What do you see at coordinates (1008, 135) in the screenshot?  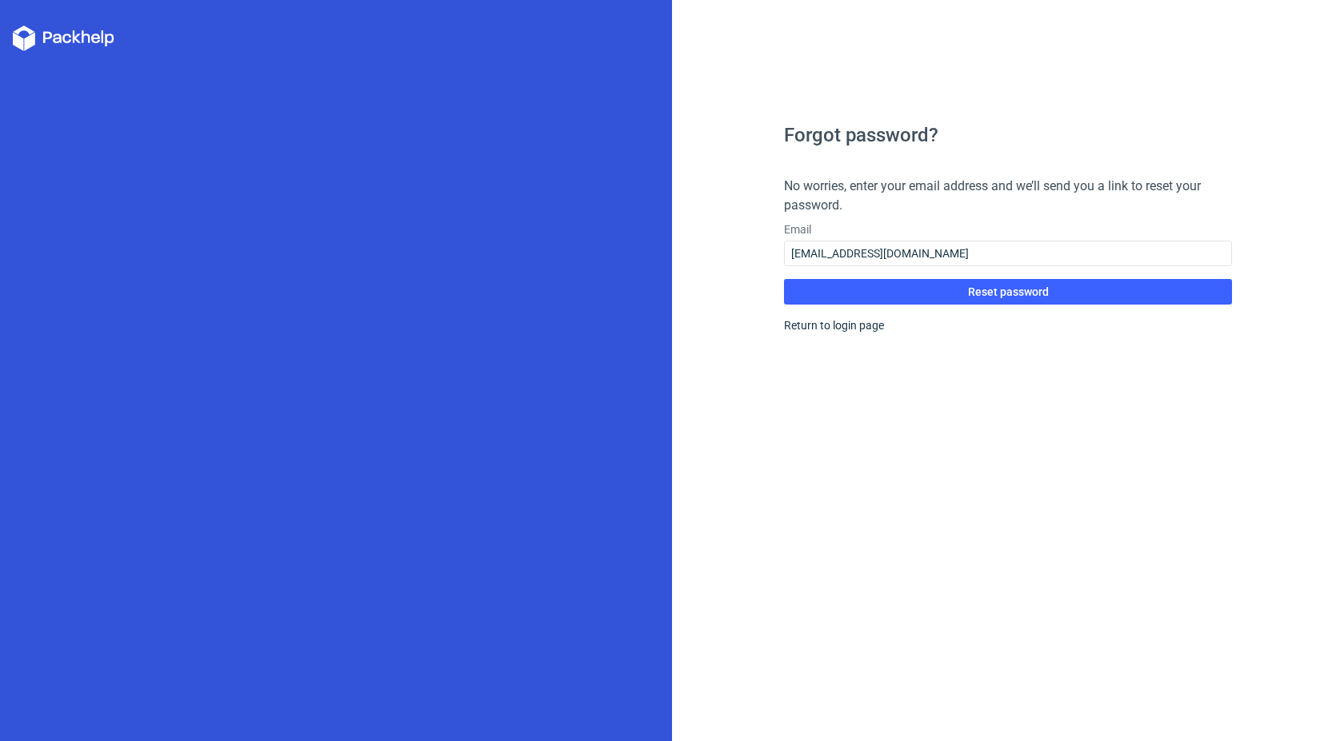 I see `h1: Forgot password?` at bounding box center [1008, 135].